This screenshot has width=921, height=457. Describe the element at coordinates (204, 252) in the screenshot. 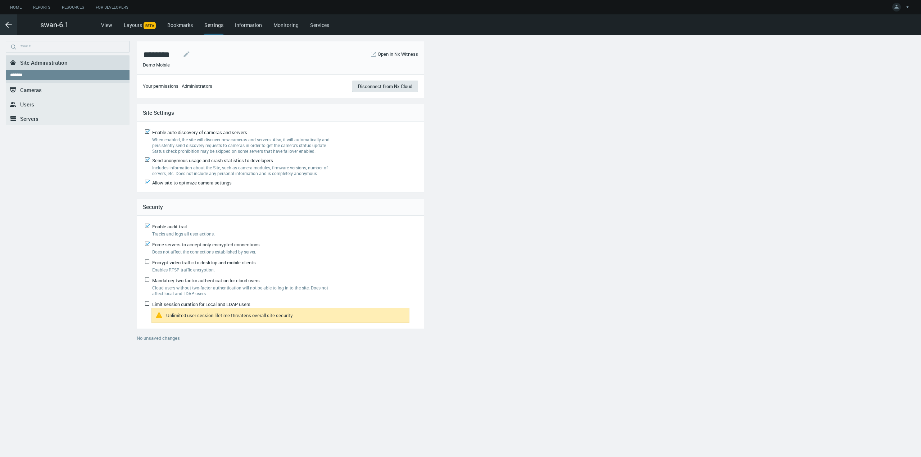

I see `span: Does not affect the connections established by server.` at that location.